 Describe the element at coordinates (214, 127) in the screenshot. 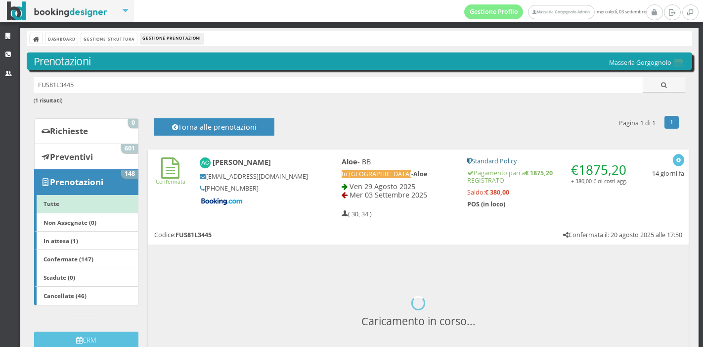

I see `button: Torna alle prenotazioni` at that location.